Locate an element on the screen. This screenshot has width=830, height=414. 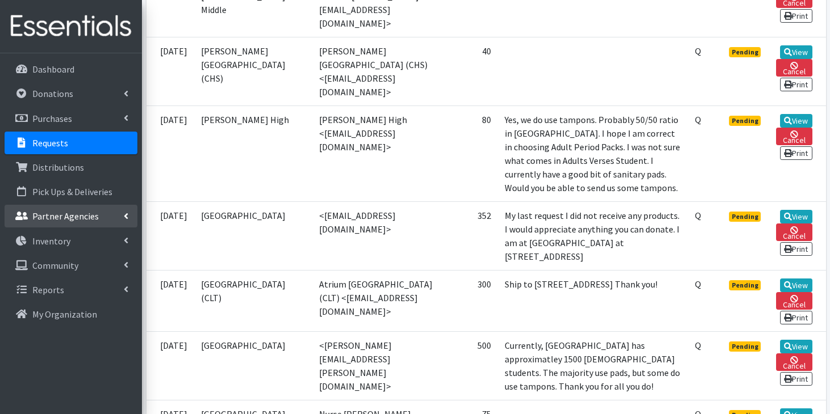
td: 300 is located at coordinates (470, 301).